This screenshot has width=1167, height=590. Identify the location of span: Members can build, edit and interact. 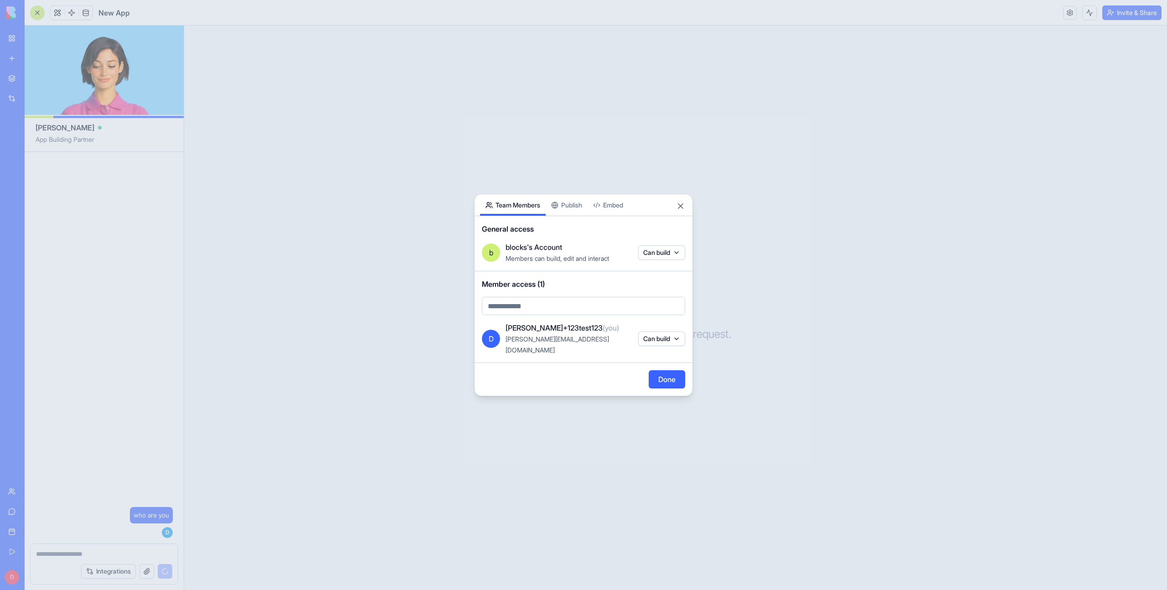
(557, 258).